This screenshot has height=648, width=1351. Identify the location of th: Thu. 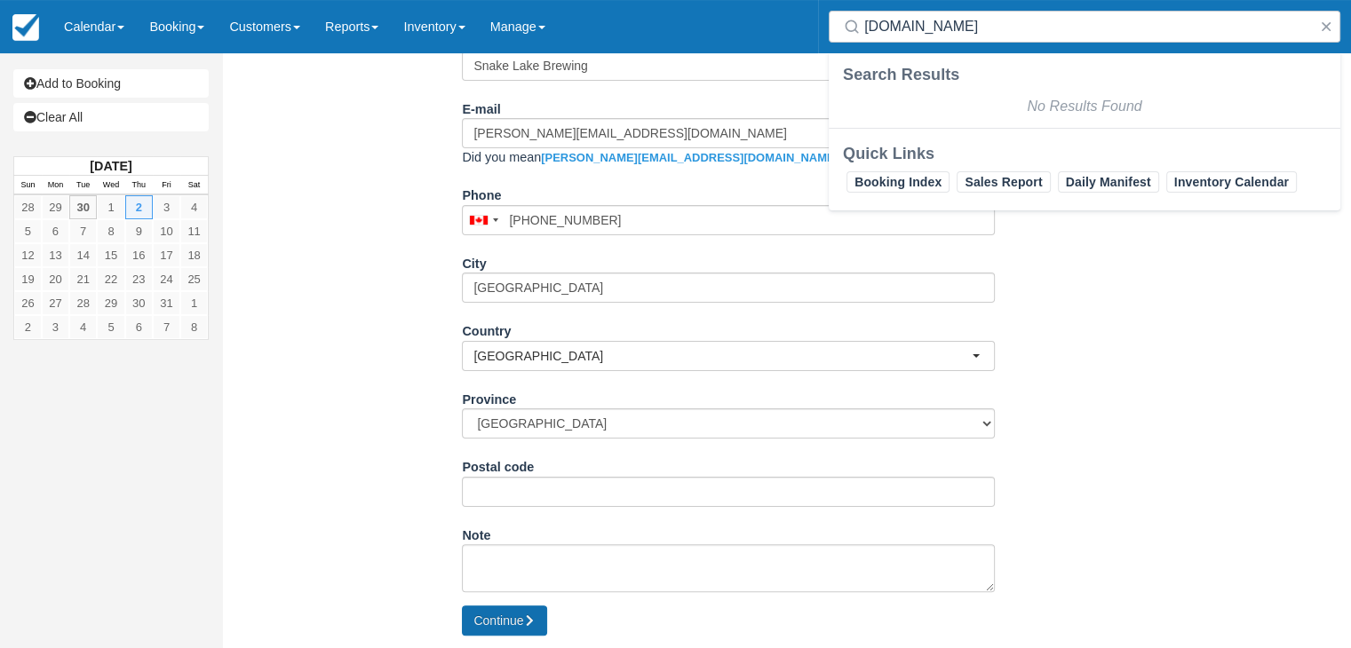
(139, 186).